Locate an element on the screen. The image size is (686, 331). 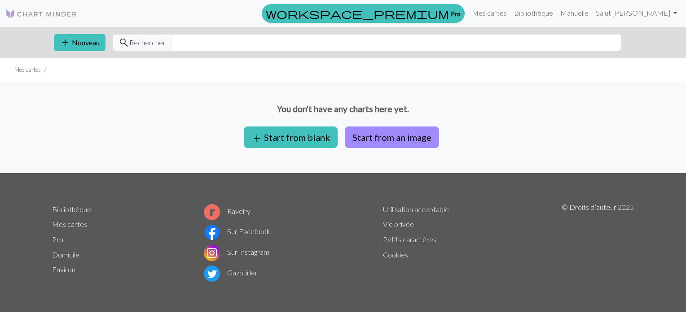
img: Logo de Facebook is located at coordinates (212, 233).